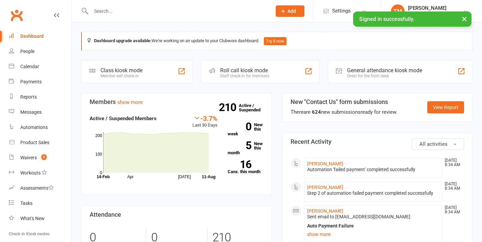  Describe the element at coordinates (32, 219) in the screenshot. I see `div: What's New` at that location.